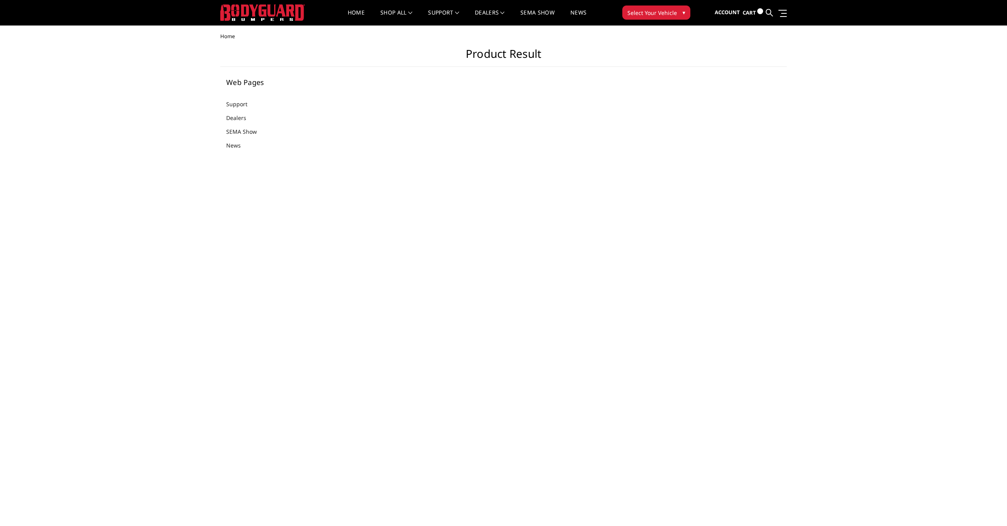 The image size is (1007, 526). Describe the element at coordinates (727, 13) in the screenshot. I see `a: Account` at that location.